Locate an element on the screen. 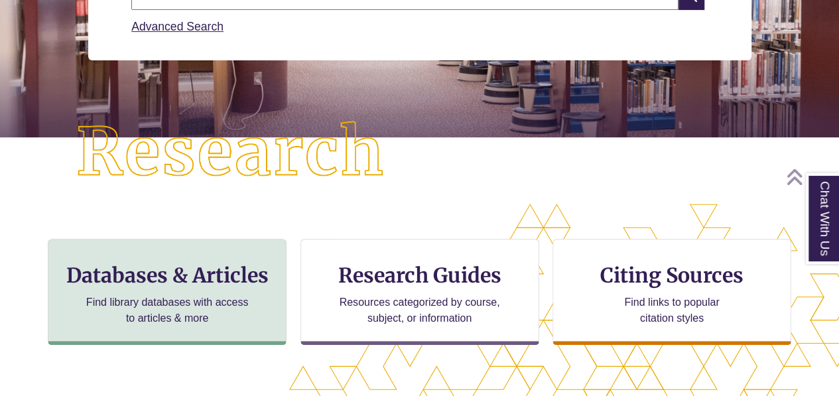  h3: Research Guides is located at coordinates (420, 275).